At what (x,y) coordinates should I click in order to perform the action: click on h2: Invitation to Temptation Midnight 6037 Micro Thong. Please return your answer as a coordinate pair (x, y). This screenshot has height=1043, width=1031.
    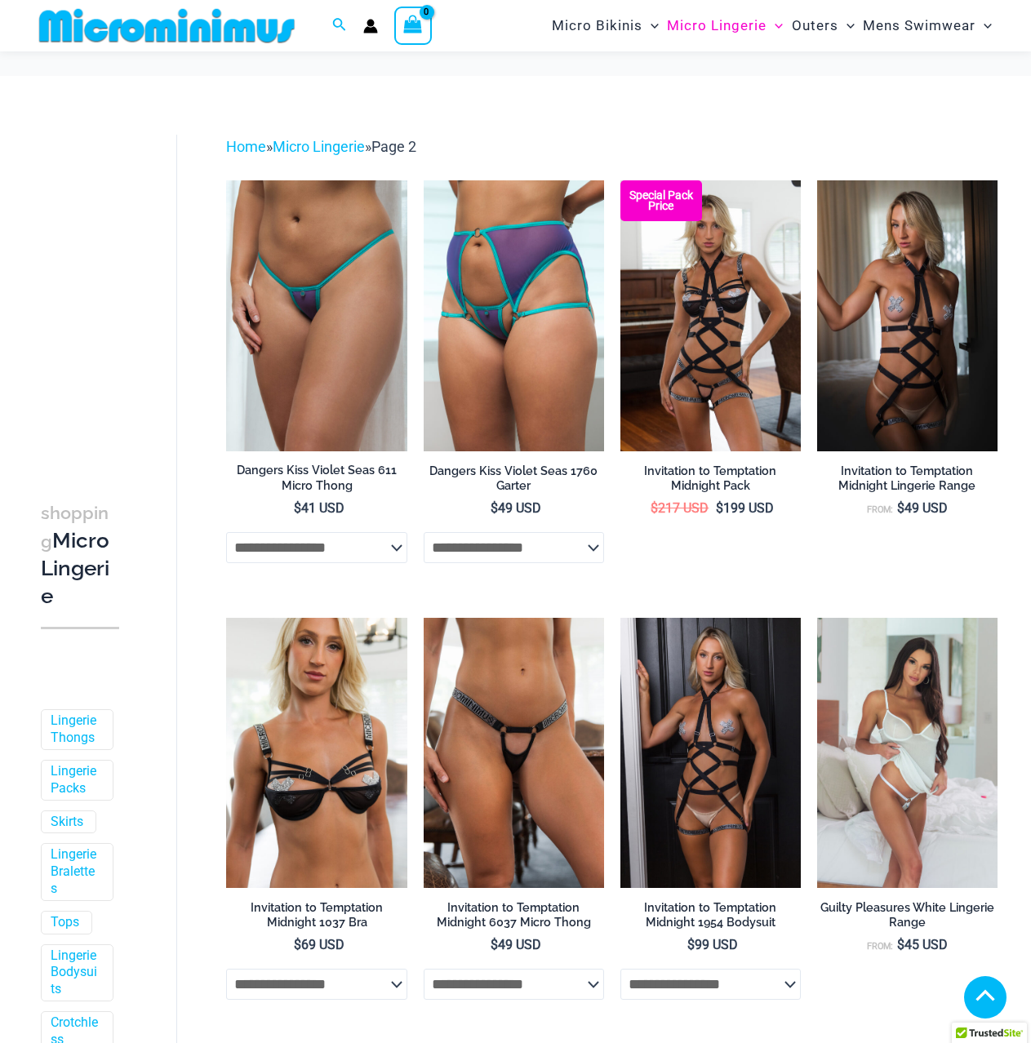
    Looking at the image, I should click on (513, 915).